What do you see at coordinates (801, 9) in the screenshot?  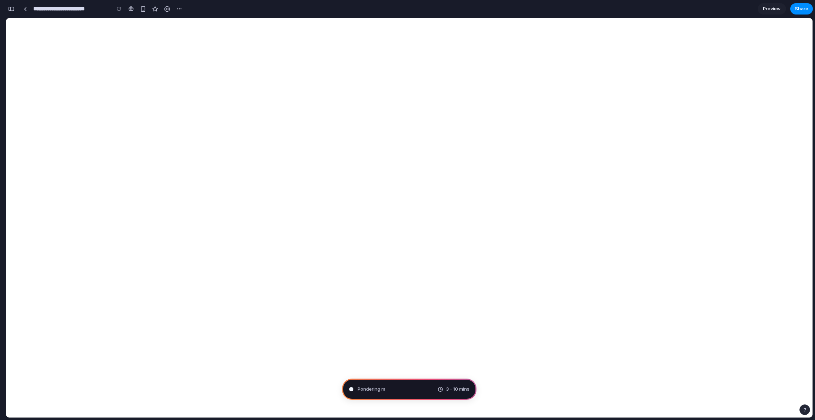 I see `button: Share` at bounding box center [801, 9].